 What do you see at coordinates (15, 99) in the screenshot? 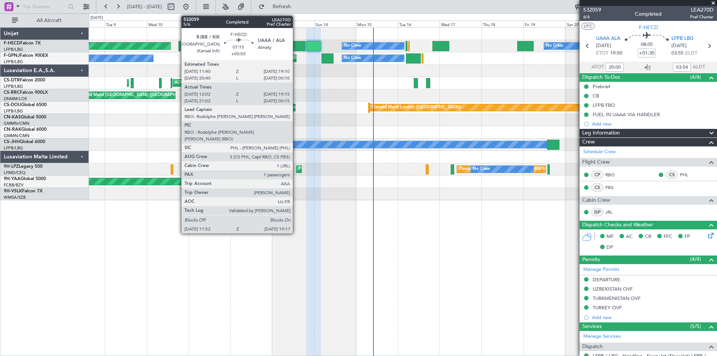
I see `a: DNMM/LOS` at bounding box center [15, 99].